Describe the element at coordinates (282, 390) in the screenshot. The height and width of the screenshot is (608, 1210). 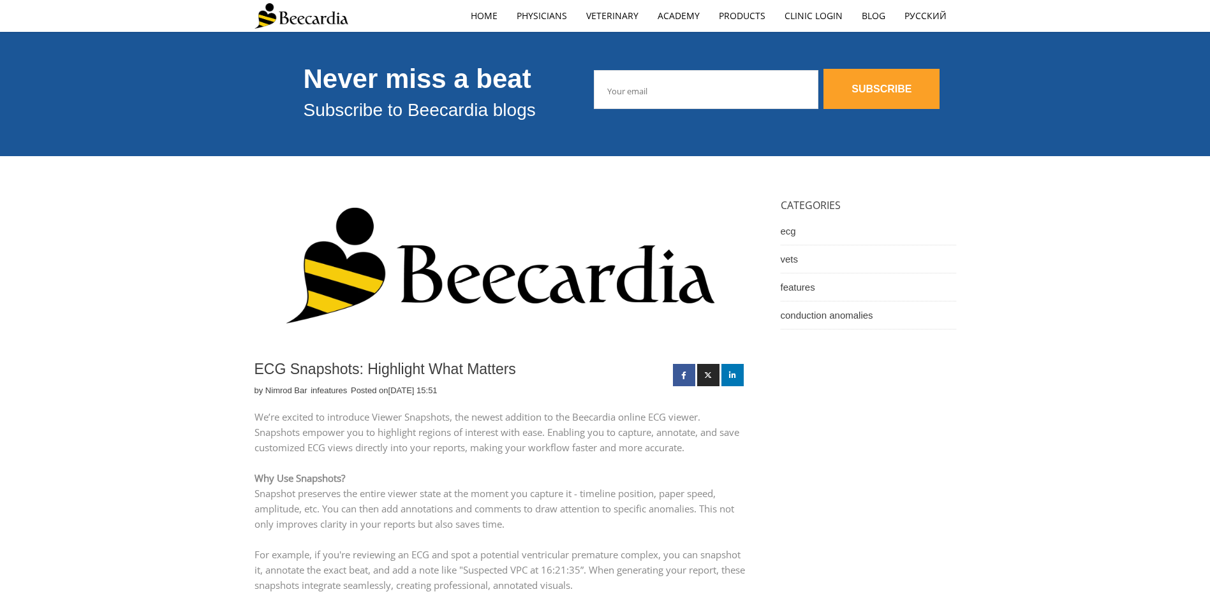
I see `span: by` at that location.